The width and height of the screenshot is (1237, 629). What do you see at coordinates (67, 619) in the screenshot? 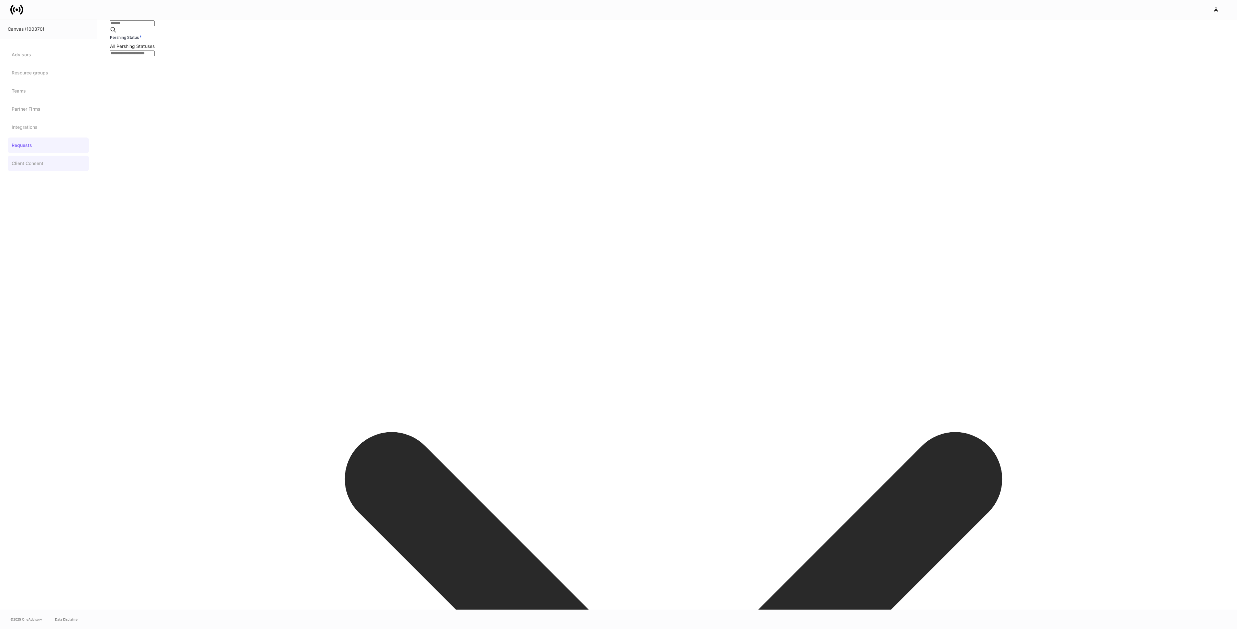
I see `a: Data Disclaimer` at bounding box center [67, 619].